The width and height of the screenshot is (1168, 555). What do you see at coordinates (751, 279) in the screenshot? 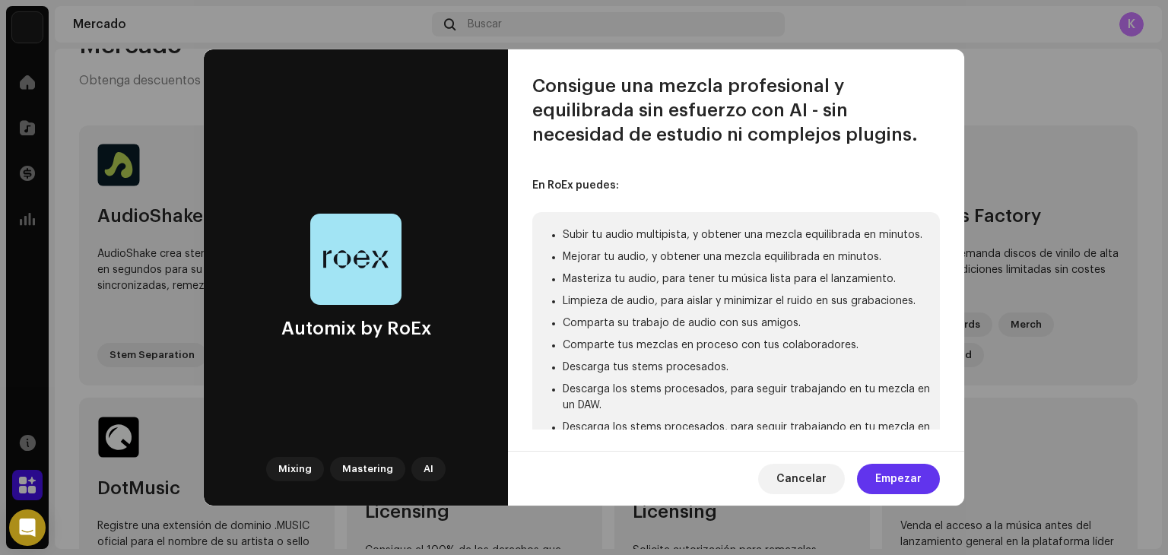
I see `li: Masteriza tu audio, para tener tu música lista para el lanzamiento.` at bounding box center [751, 279].